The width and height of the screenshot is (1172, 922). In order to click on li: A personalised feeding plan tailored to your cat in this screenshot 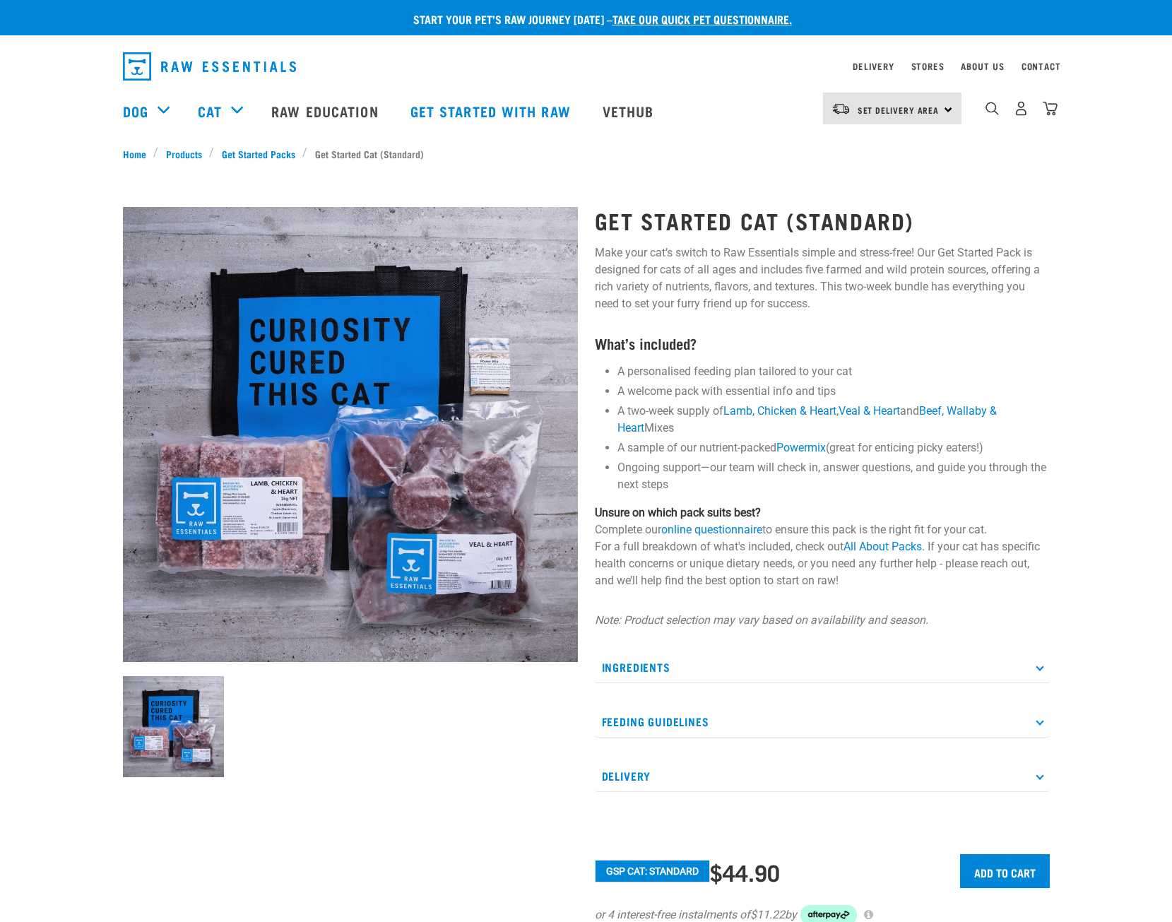, I will do `click(834, 372)`.